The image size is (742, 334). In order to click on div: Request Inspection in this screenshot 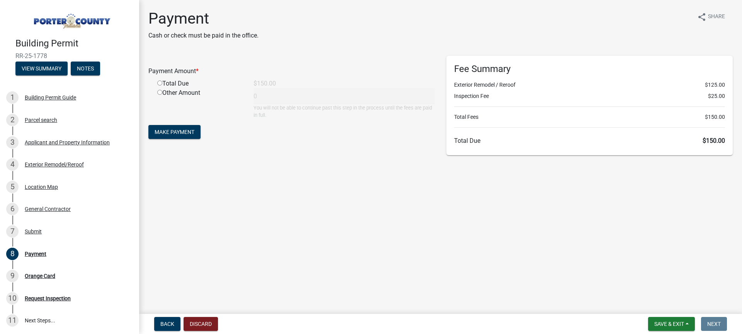, I will do `click(48, 298)`.